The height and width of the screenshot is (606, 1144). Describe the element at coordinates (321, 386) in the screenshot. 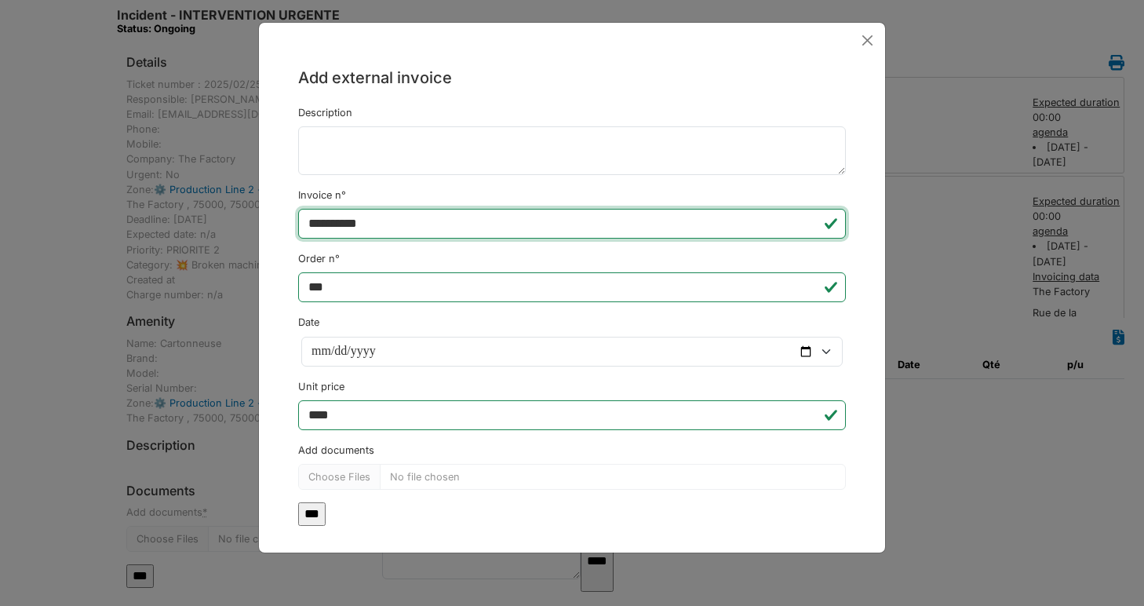

I see `label: Unit price` at that location.